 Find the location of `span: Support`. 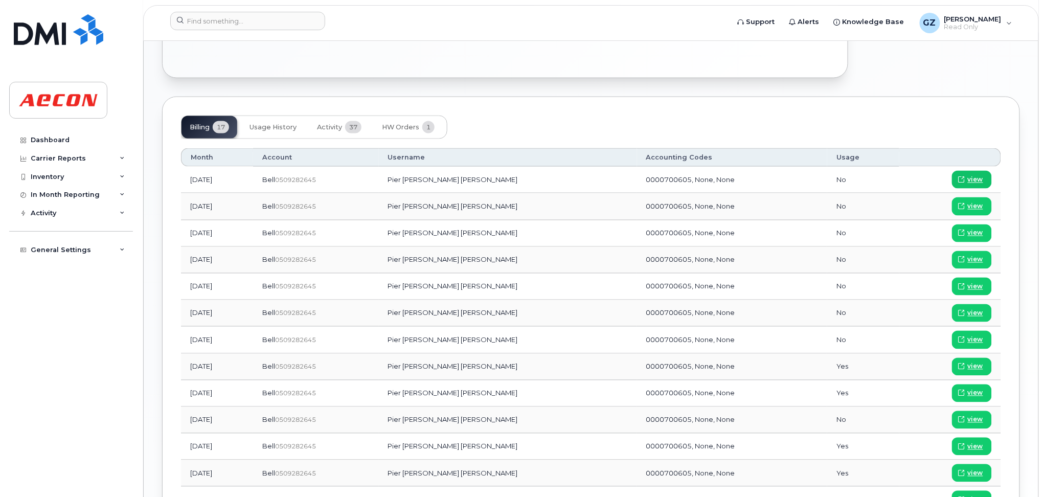

span: Support is located at coordinates (761, 22).